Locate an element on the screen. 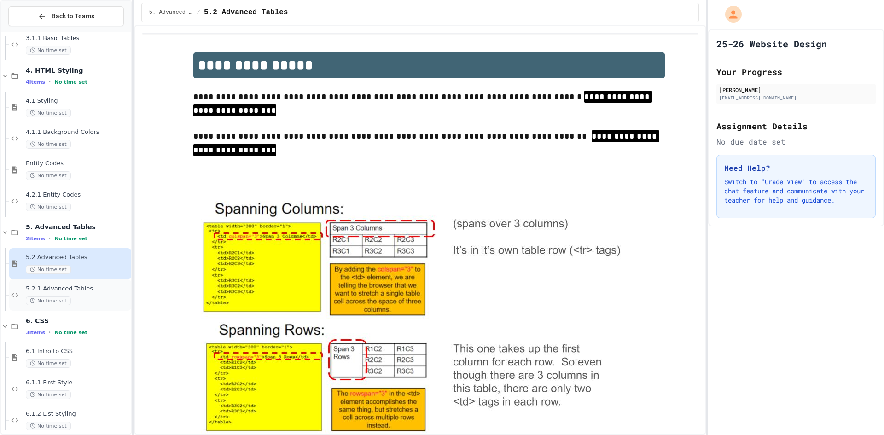 The height and width of the screenshot is (435, 884). span: 3.1.1 Basic Tables is located at coordinates (77, 38).